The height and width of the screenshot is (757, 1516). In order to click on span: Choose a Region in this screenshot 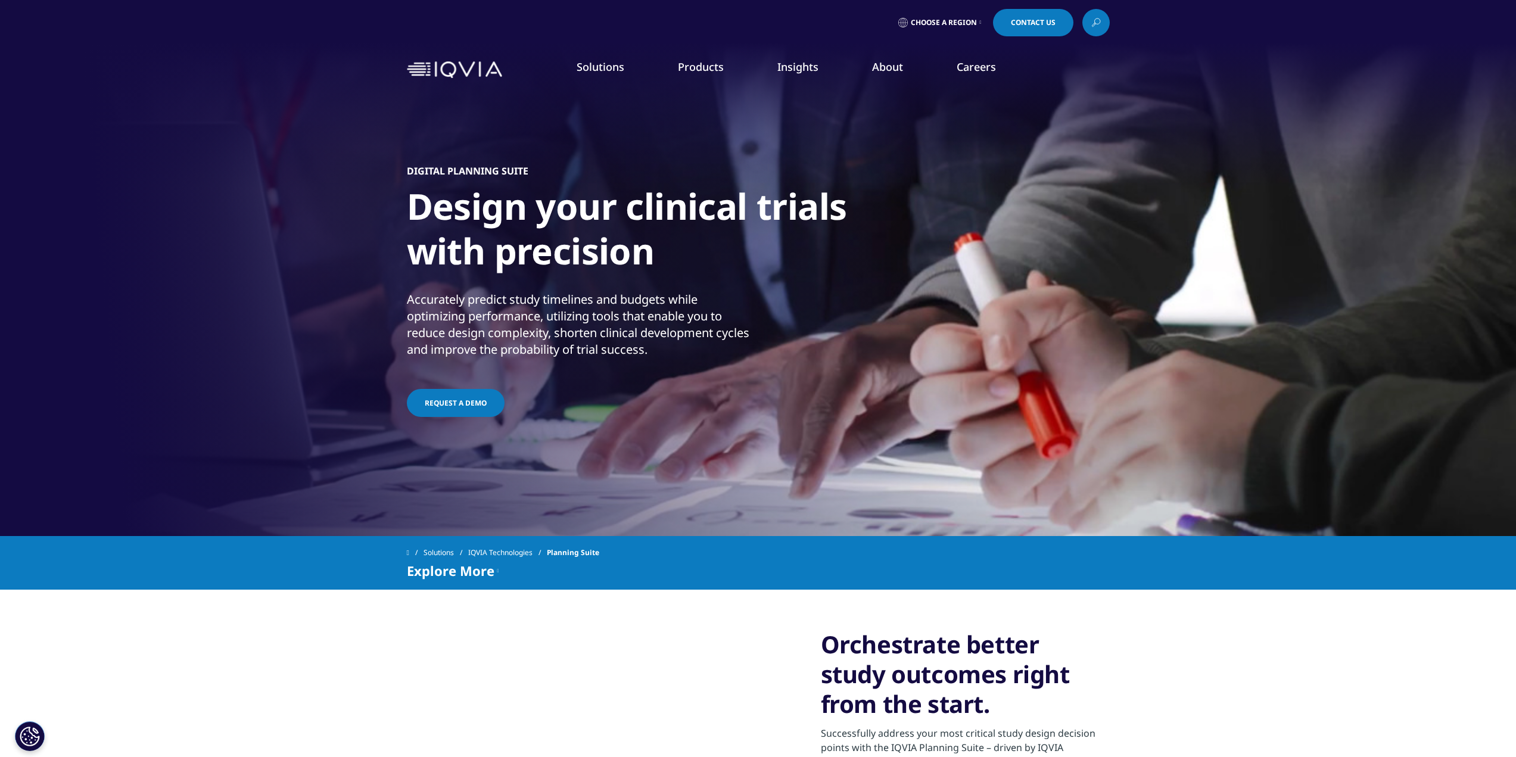, I will do `click(944, 23)`.